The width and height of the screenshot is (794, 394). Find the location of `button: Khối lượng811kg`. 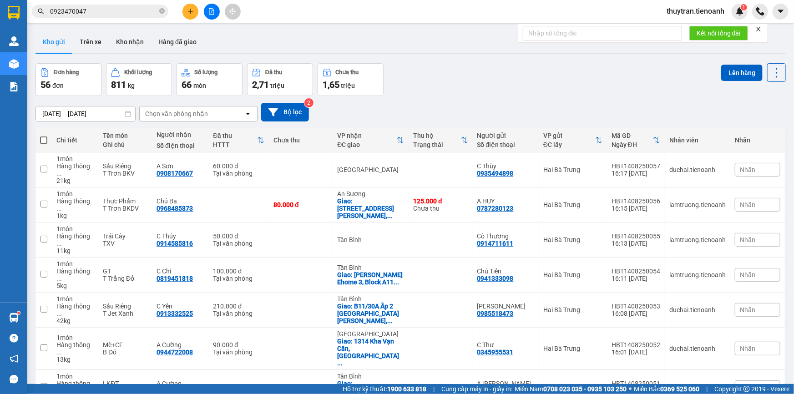

button: Khối lượng811kg is located at coordinates (139, 80).